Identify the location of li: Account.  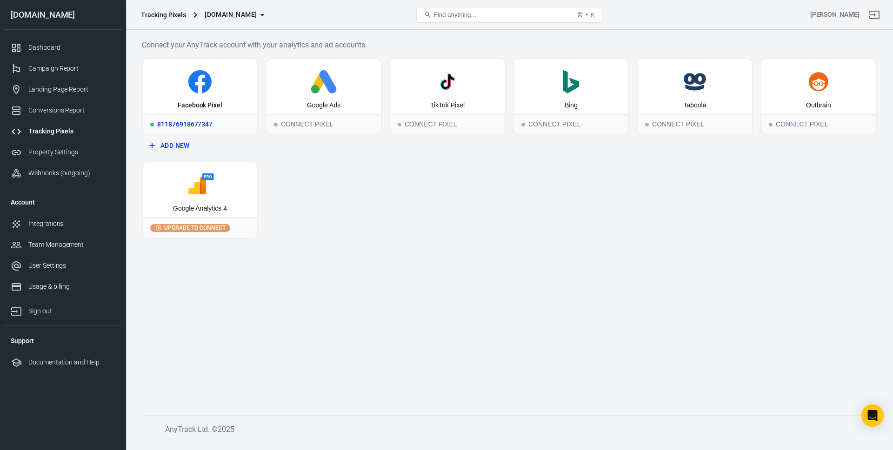
(63, 202).